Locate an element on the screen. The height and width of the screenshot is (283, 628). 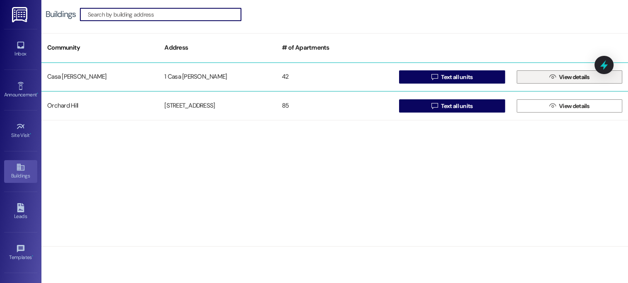
div: Buildings is located at coordinates (60, 14).